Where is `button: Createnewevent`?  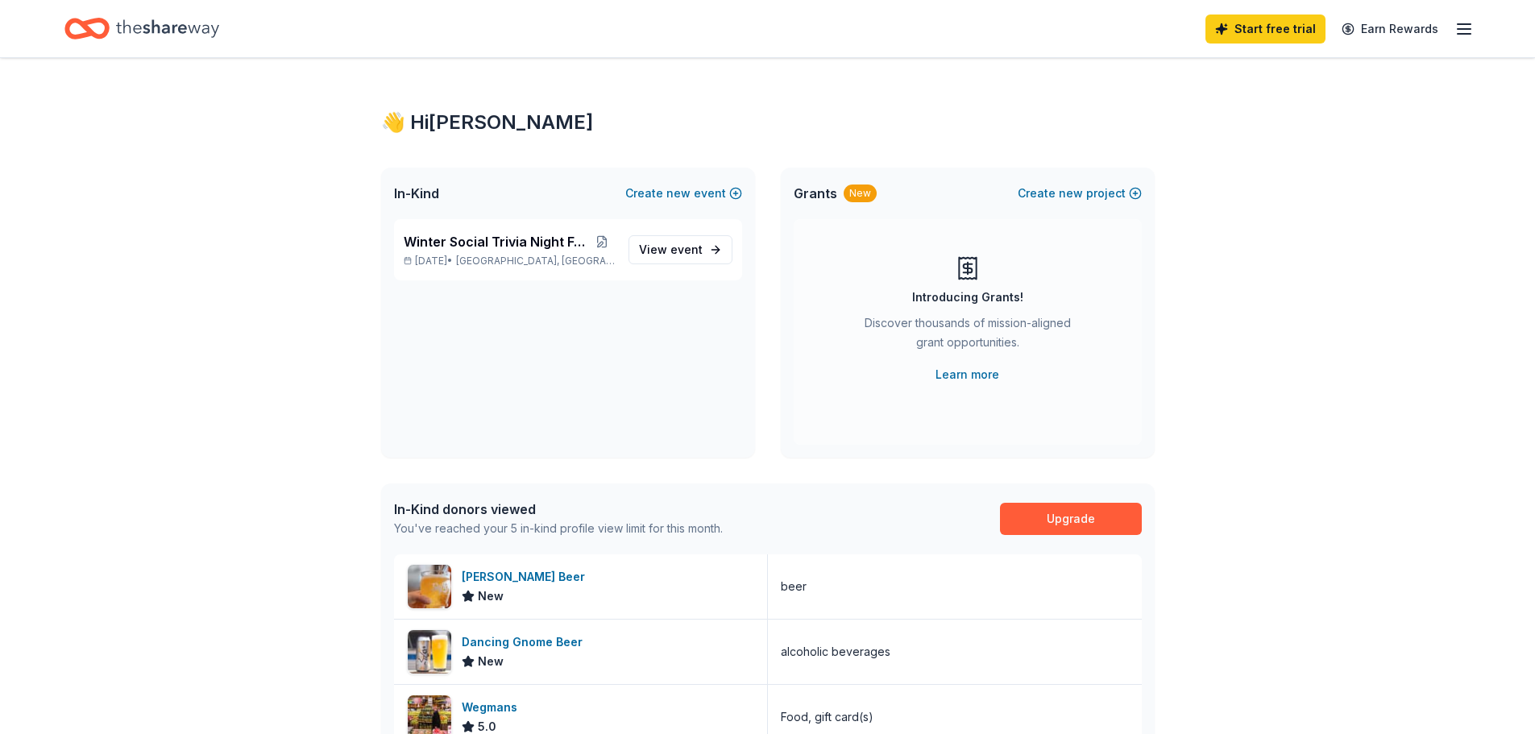
button: Createnewevent is located at coordinates (683, 193).